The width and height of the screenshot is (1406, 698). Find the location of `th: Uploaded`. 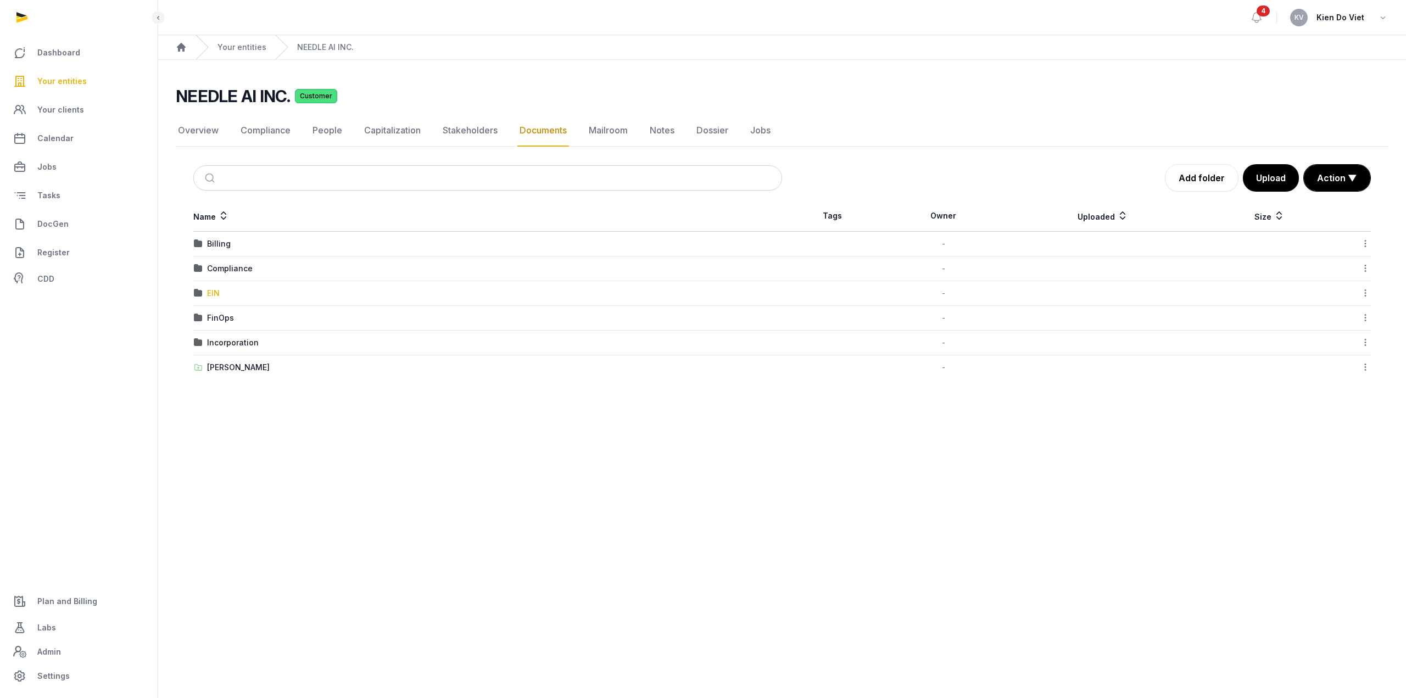

th: Uploaded is located at coordinates (1103, 216).